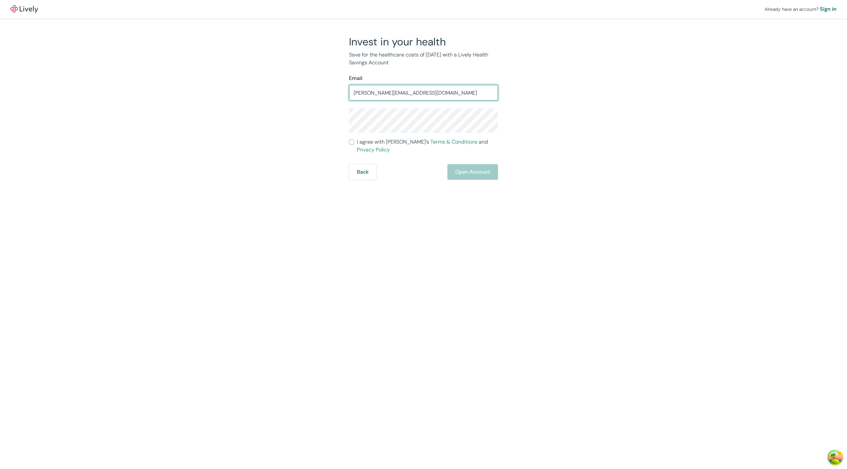  I want to click on label: Email, so click(355, 78).